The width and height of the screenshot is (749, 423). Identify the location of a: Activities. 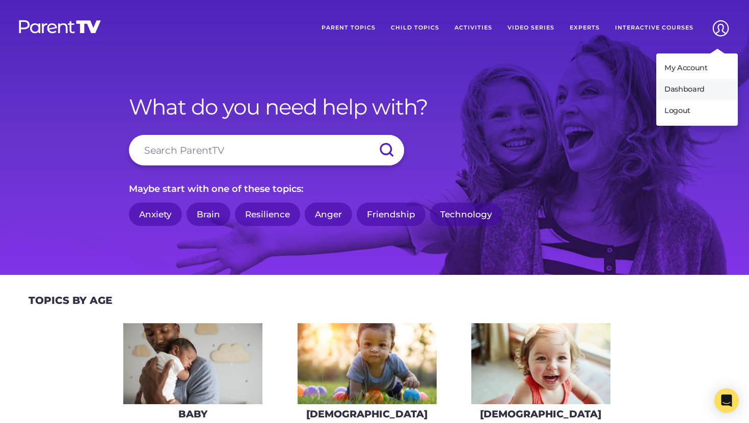
(473, 28).